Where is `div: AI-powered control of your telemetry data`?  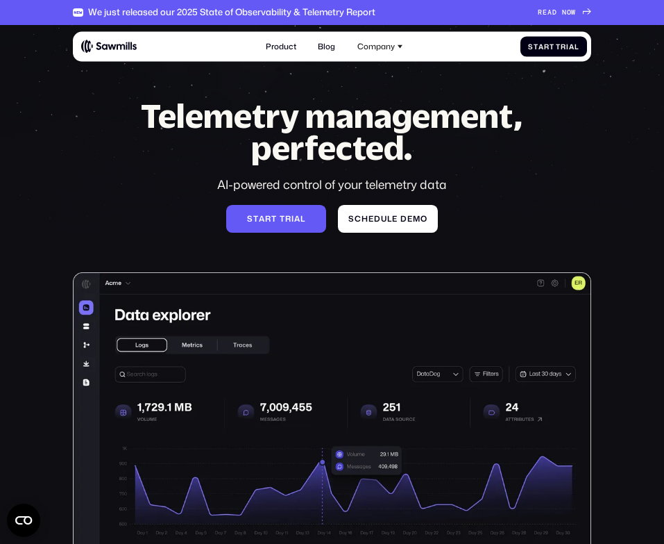 div: AI-powered control of your telemetry data is located at coordinates (332, 185).